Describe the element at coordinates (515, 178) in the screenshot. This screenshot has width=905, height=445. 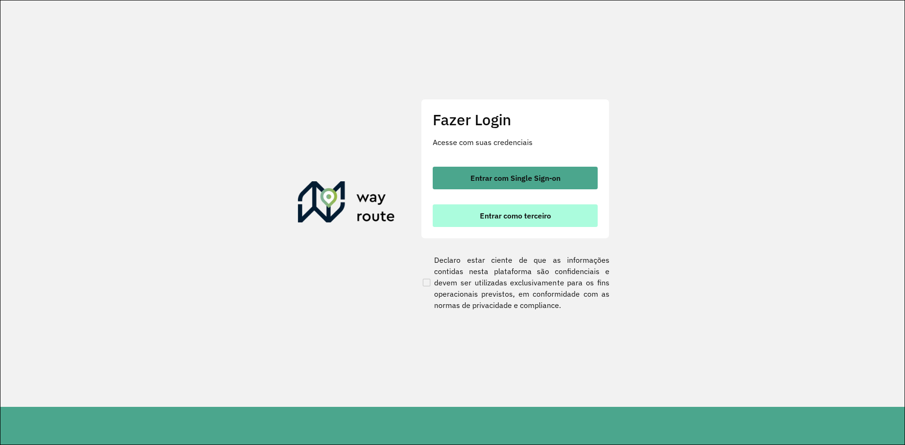
I see `span: Entrar com Single Sign-on` at that location.